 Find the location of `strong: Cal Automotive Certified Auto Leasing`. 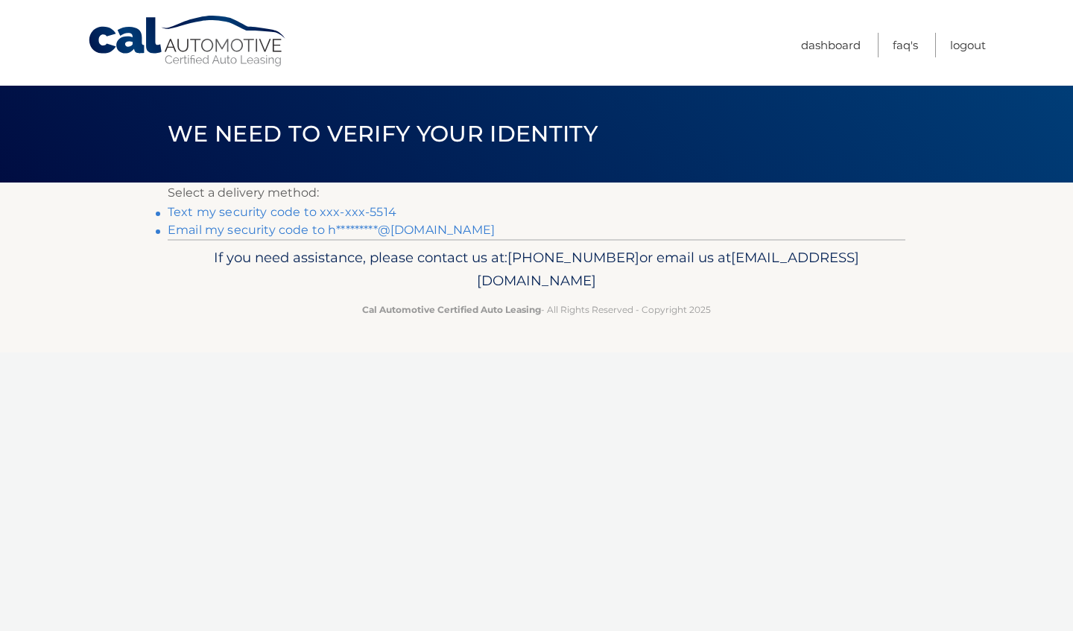

strong: Cal Automotive Certified Auto Leasing is located at coordinates (451, 309).